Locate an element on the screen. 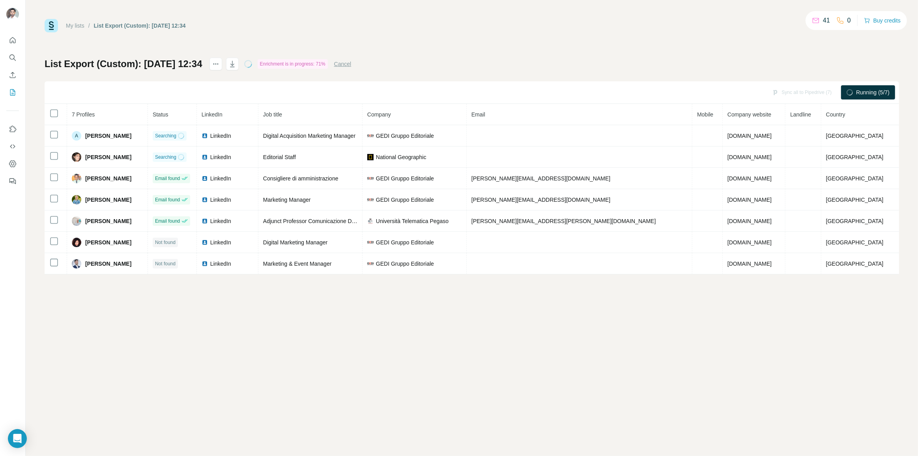 Image resolution: width=918 pixels, height=456 pixels. button: actions is located at coordinates (216, 64).